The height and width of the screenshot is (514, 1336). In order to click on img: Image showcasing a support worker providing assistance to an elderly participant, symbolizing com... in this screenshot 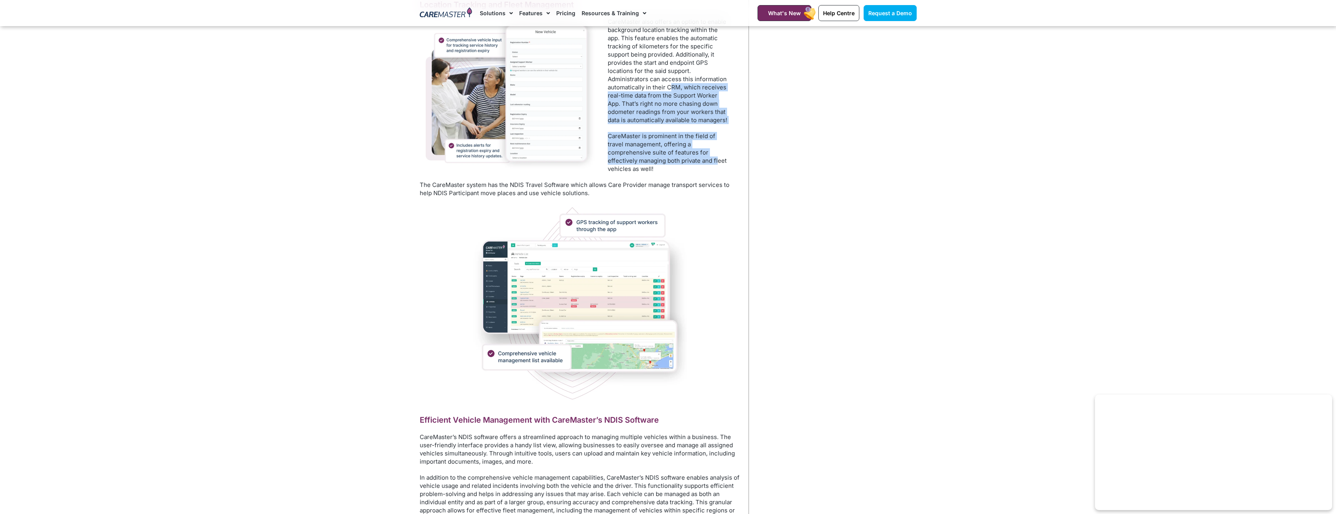, I will do `click(508, 93)`.